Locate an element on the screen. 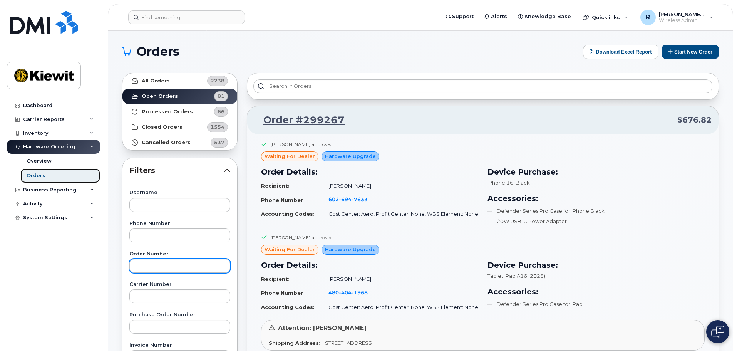 This screenshot has width=737, height=351. strong: Closed Orders is located at coordinates (162, 127).